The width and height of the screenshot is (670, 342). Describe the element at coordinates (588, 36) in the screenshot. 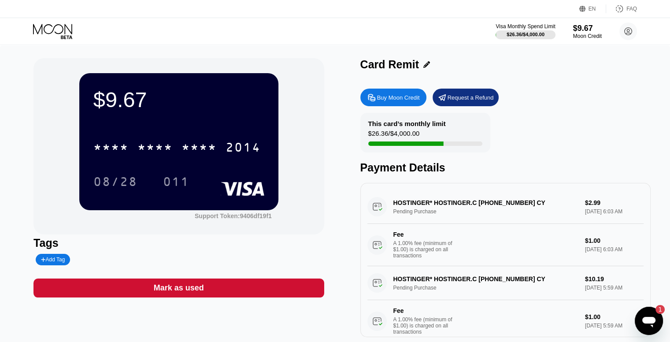

I see `div: Moon Credit` at that location.